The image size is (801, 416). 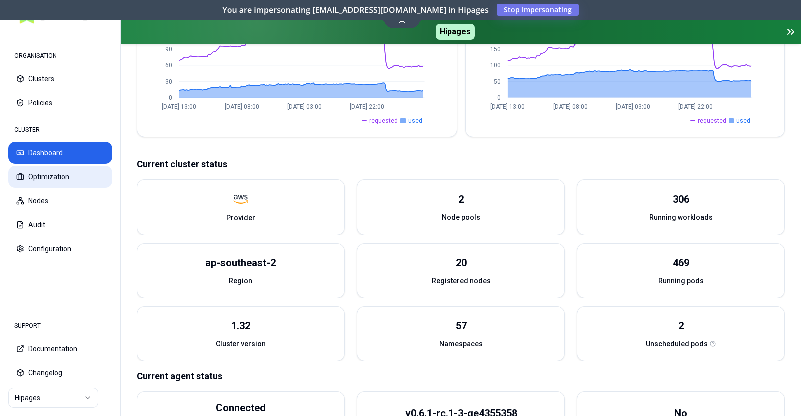 I want to click on button: Configuration, so click(x=60, y=249).